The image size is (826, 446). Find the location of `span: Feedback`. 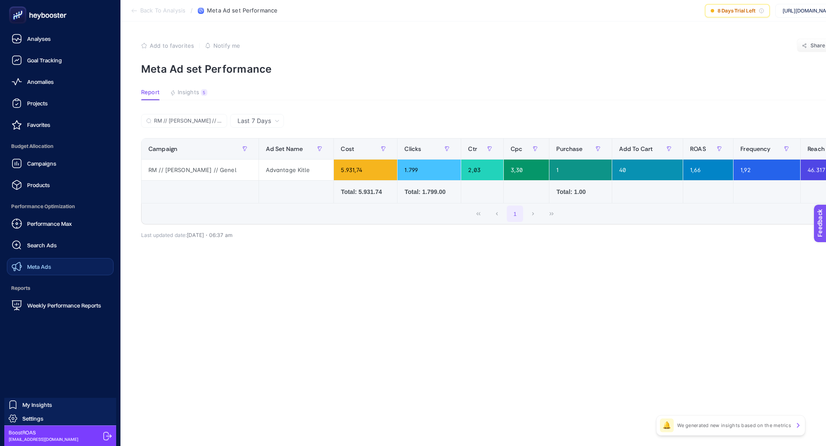

span: Feedback is located at coordinates (19, 6).